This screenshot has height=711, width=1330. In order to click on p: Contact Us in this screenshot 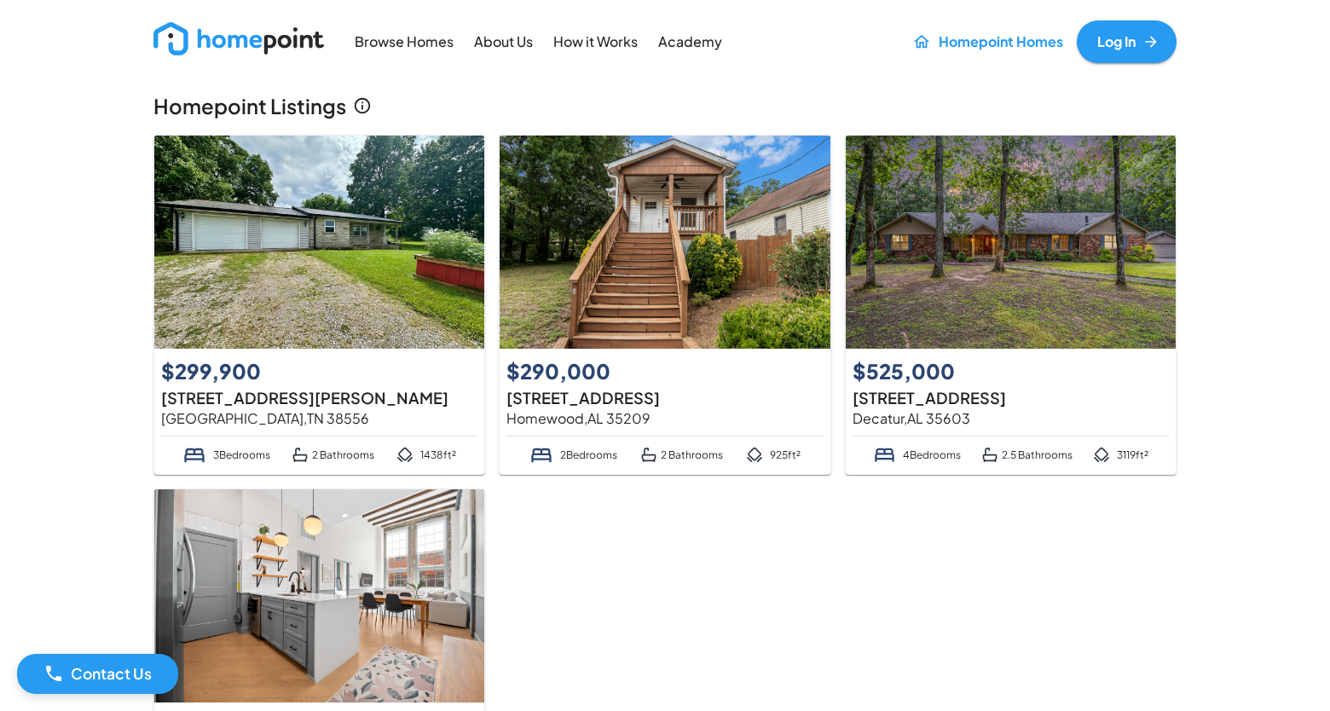, I will do `click(111, 674)`.